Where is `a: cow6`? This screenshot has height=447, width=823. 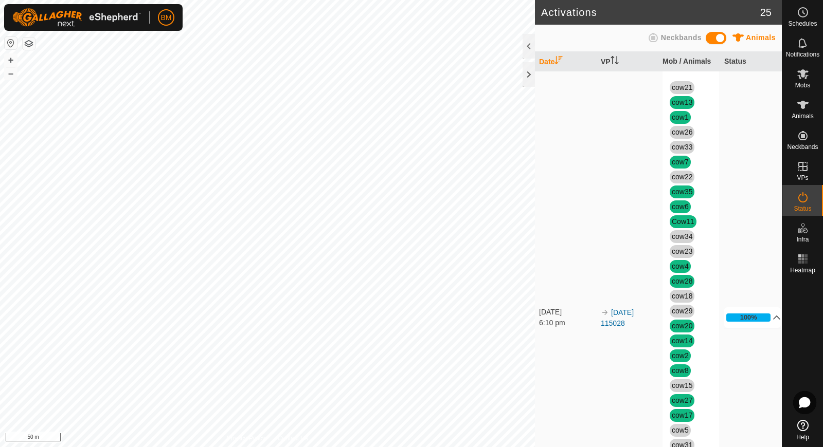
a: cow6 is located at coordinates (680, 207).